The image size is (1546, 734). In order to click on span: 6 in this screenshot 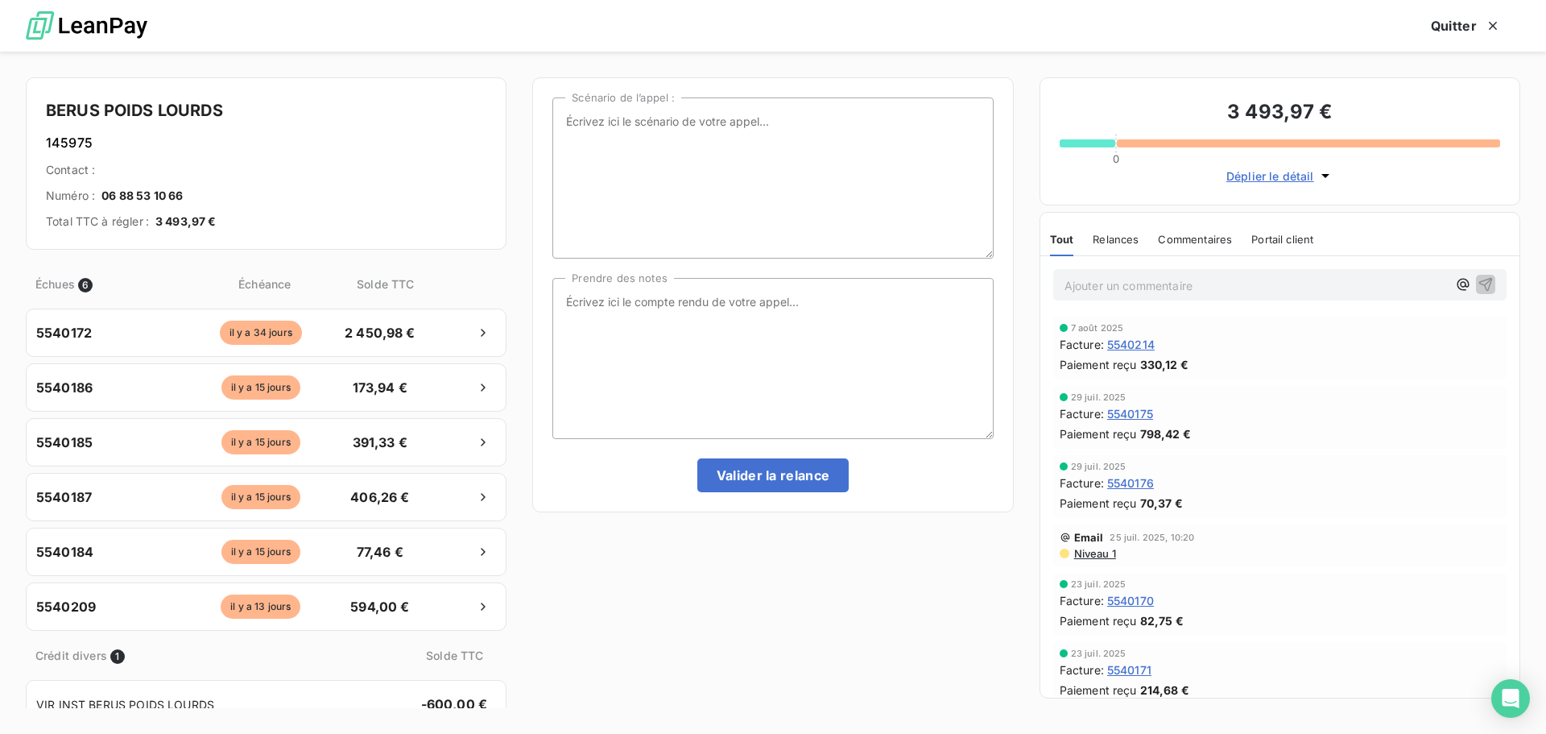, I will do `click(85, 285)`.